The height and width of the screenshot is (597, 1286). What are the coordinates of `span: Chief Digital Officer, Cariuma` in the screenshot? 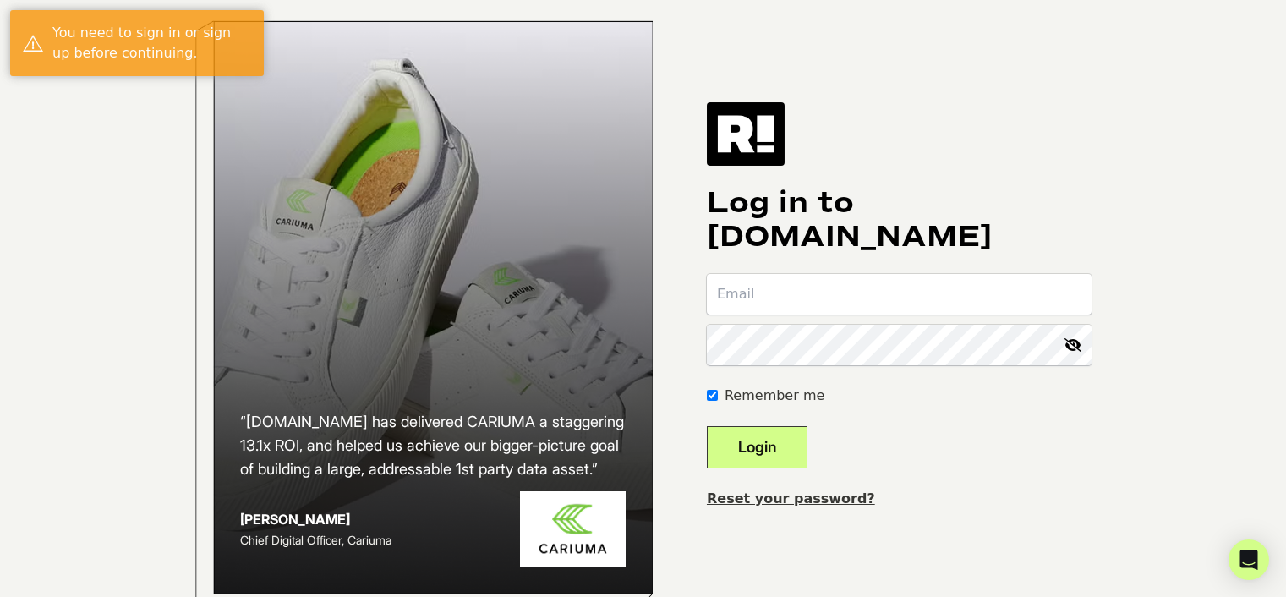 It's located at (315, 539).